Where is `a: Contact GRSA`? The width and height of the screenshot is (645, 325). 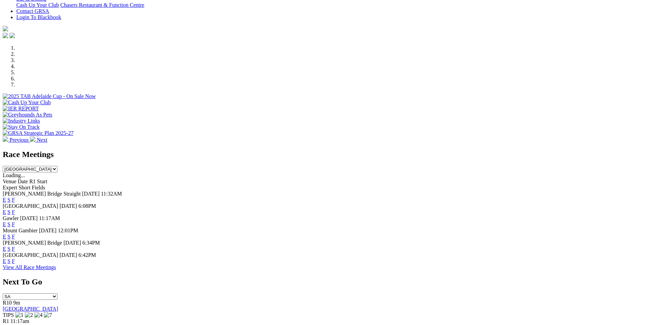
a: Contact GRSA is located at coordinates (33, 11).